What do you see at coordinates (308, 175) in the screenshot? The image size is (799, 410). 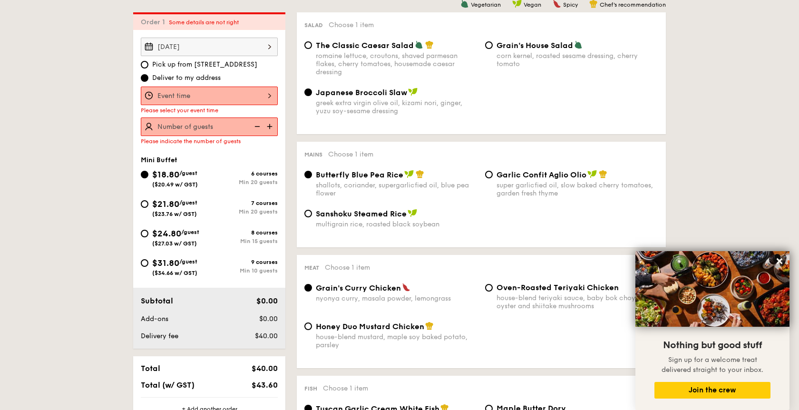 I see `input: Butterfly Blue Pea Riceshallots, coriander, supergarlicfied oil, blue pea flower` at bounding box center [308, 175].